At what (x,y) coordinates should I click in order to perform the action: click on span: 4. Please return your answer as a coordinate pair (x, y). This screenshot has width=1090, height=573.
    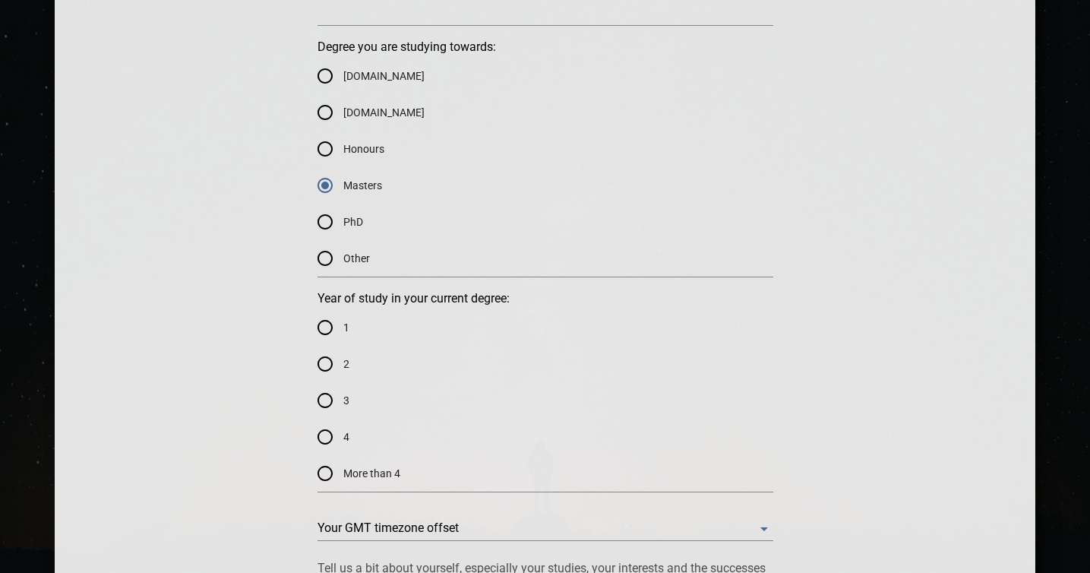
    Looking at the image, I should click on (346, 437).